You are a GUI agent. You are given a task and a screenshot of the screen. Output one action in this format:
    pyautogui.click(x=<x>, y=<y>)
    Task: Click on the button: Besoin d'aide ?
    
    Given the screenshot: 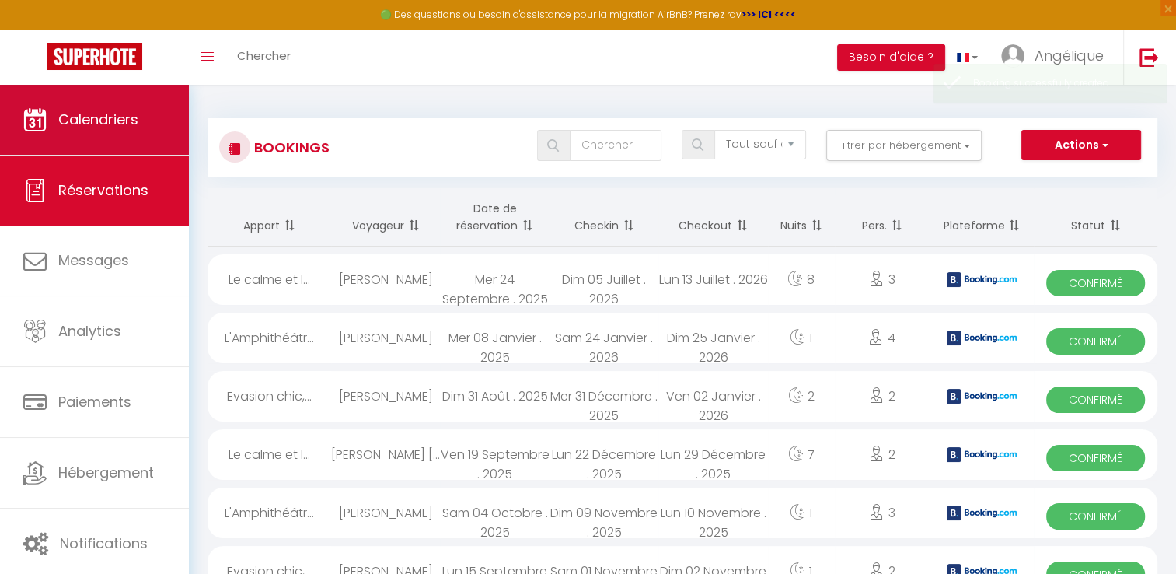 What is the action you would take?
    pyautogui.click(x=891, y=58)
    